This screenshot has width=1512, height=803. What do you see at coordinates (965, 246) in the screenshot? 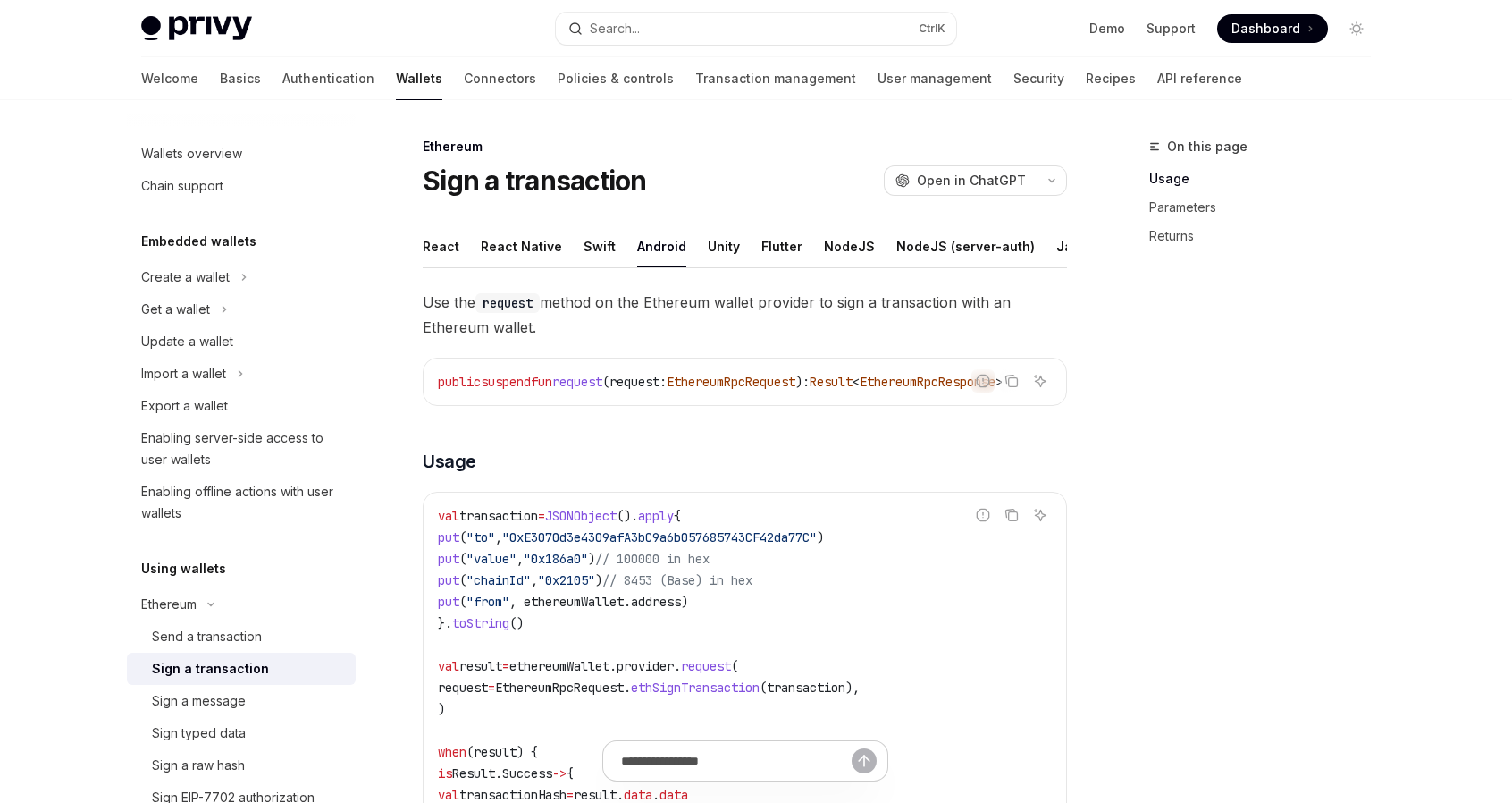
I see `button: NodeJS (server-auth)` at bounding box center [965, 246].